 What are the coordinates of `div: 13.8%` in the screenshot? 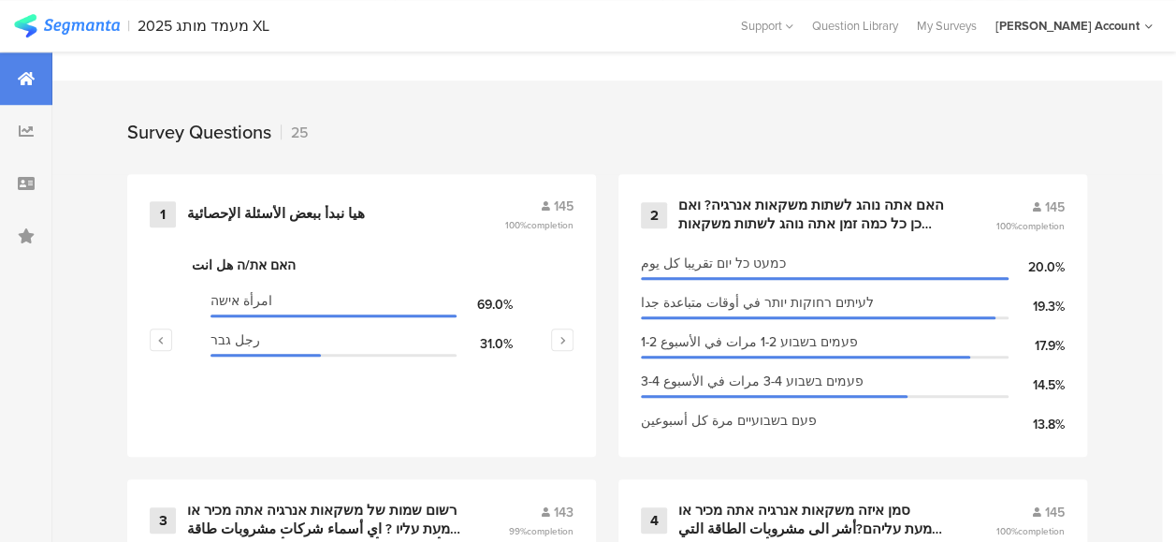 It's located at (1037, 424).